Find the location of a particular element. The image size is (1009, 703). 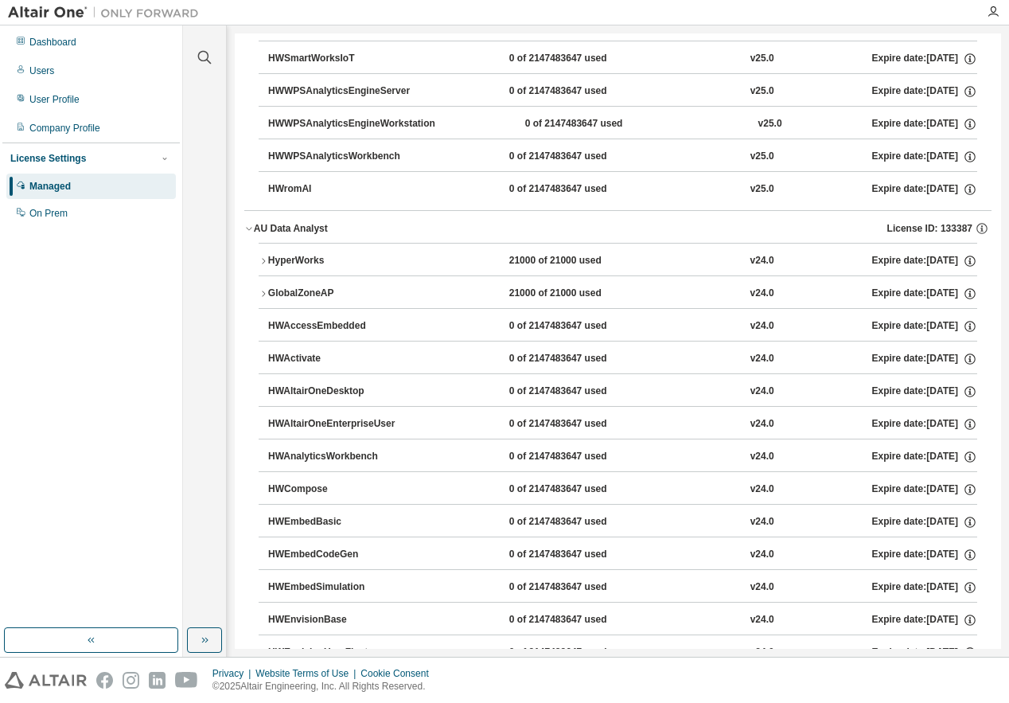

img: linkedin.svg is located at coordinates (157, 680).